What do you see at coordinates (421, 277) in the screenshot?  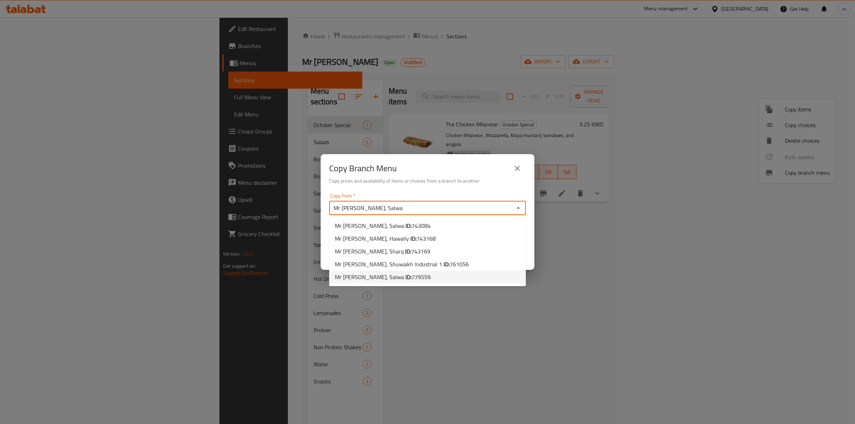 I see `span: 779559` at bounding box center [421, 277].